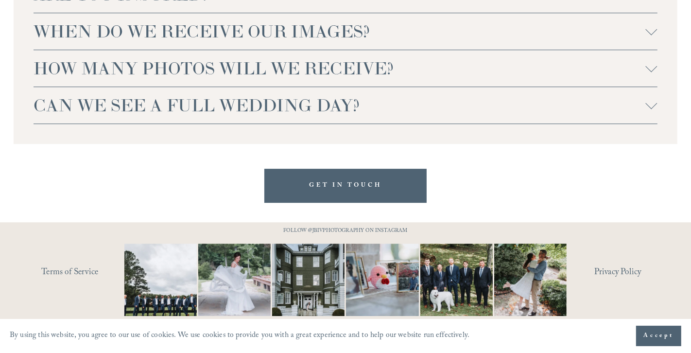  Describe the element at coordinates (345, 186) in the screenshot. I see `a: GET IN TOUCH` at that location.